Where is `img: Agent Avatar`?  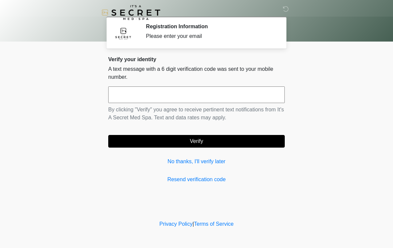
img: Agent Avatar is located at coordinates (123, 33).